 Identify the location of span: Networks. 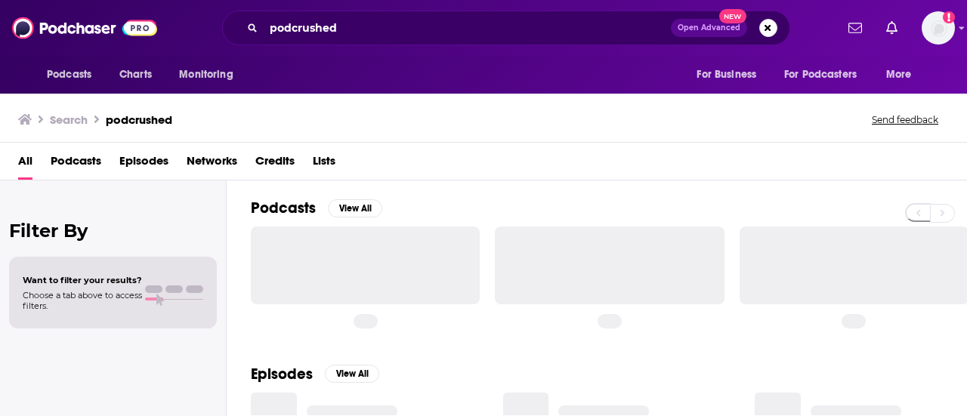
(212, 164).